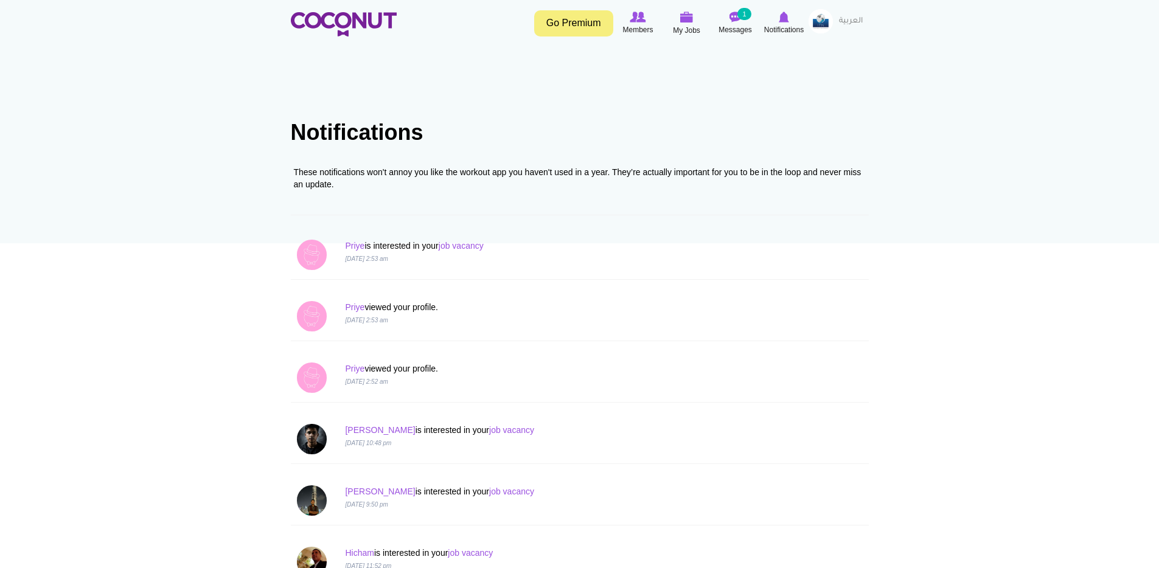 This screenshot has width=1159, height=568. Describe the element at coordinates (850, 21) in the screenshot. I see `a: العربية` at that location.